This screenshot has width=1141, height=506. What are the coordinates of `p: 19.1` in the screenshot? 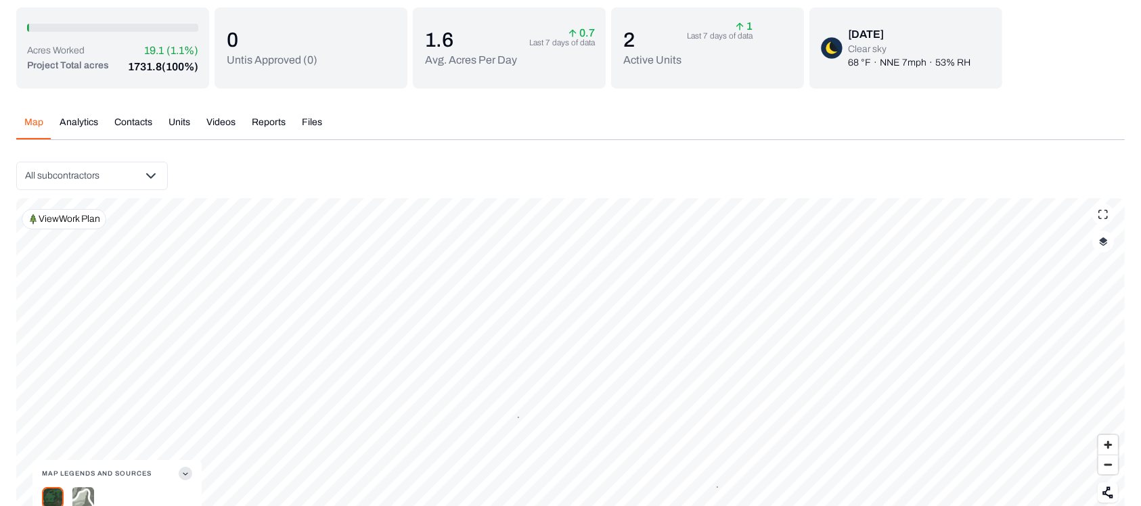 It's located at (154, 51).